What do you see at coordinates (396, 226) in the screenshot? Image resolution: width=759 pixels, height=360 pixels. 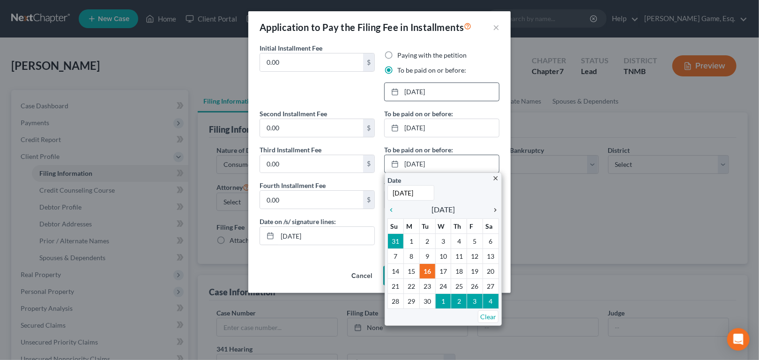 I see `th: Su` at bounding box center [396, 226].